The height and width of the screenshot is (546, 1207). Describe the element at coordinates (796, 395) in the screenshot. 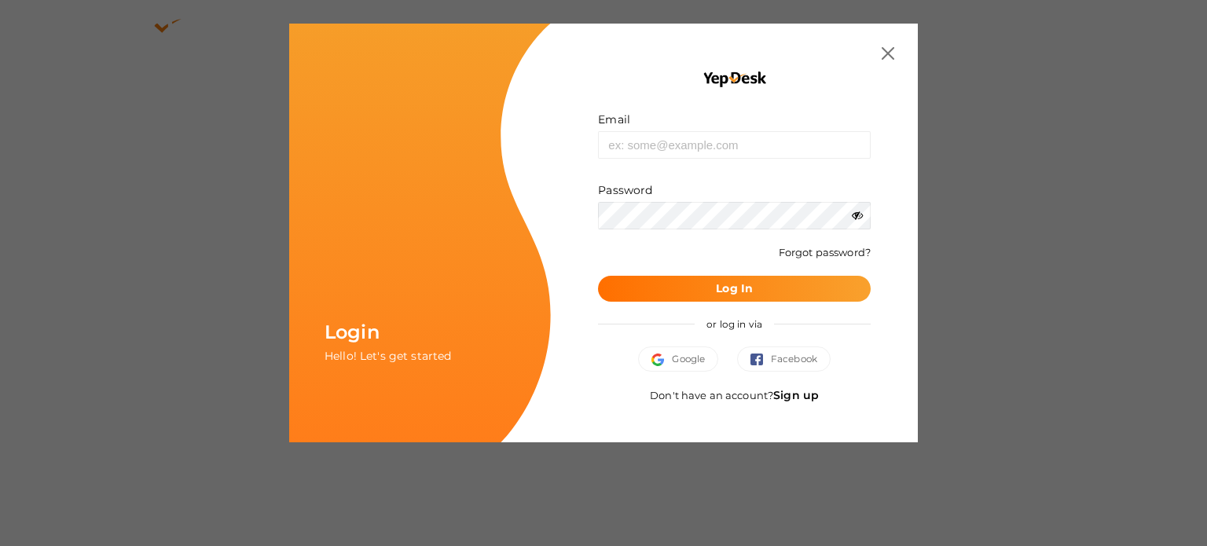

I see `a: Sign up` at that location.